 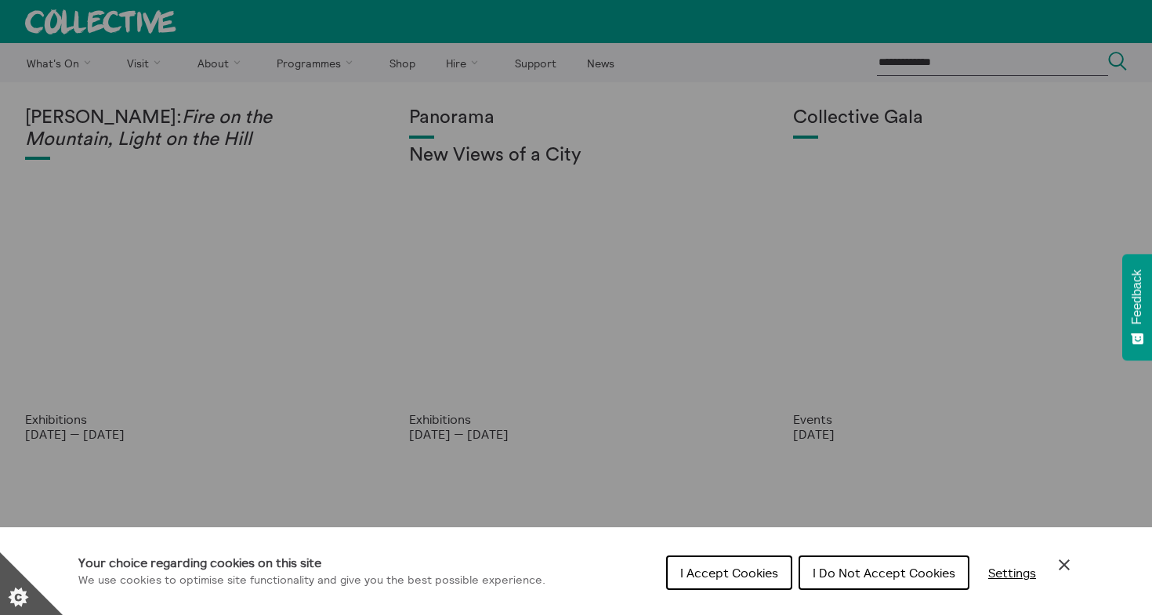 I want to click on button: Feedback - Show survey, so click(x=1137, y=307).